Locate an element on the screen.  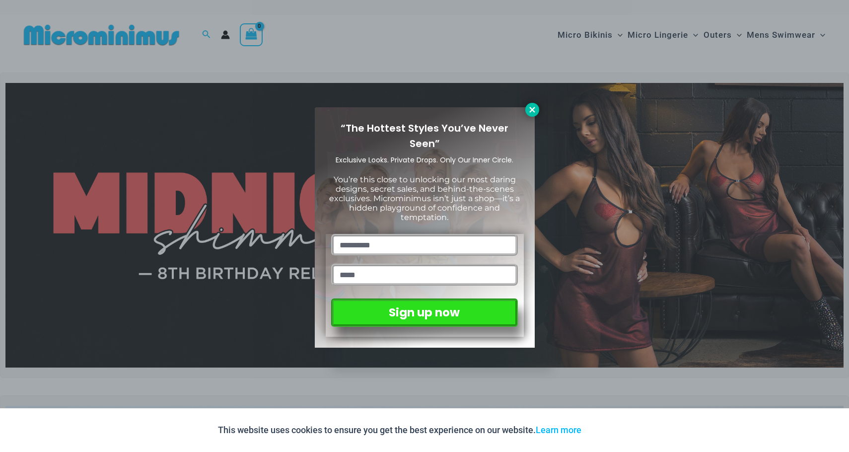
p: This website uses cookies to ensure you get the best experience on our website. is located at coordinates (400, 430).